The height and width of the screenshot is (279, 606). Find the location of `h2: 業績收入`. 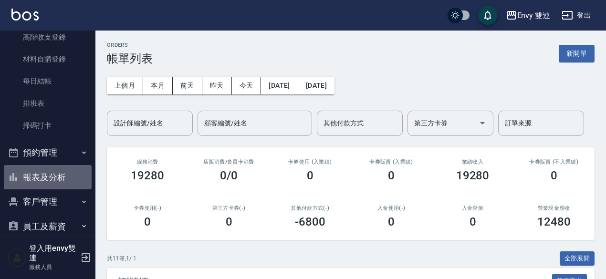

h2: 業績收入 is located at coordinates (472, 162).